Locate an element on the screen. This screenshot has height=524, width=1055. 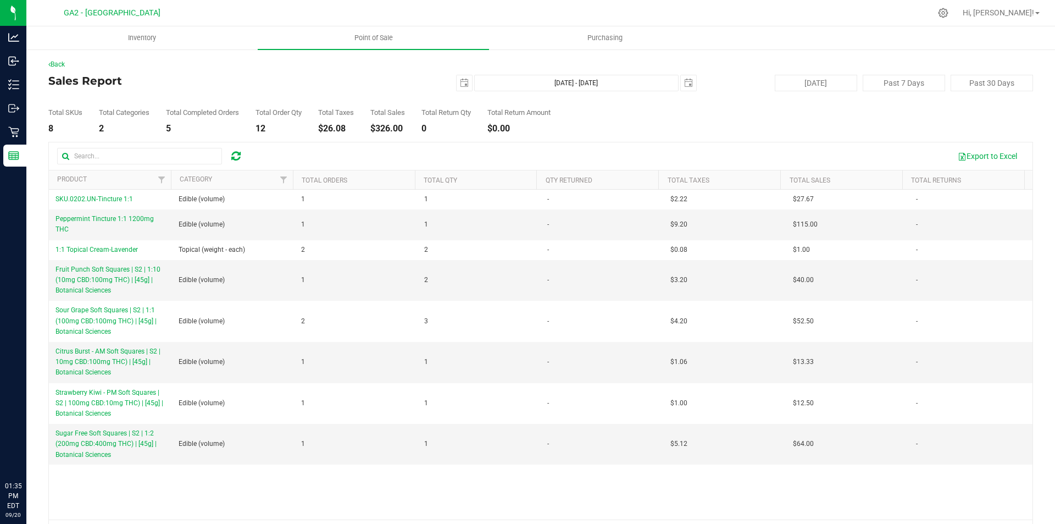
span: $115.00 is located at coordinates (805, 224).